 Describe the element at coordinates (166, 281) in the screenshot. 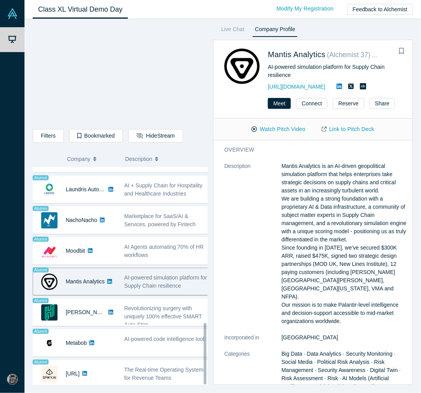

I see `span: AI-powered simulation platform for Supply Chain resilience` at that location.